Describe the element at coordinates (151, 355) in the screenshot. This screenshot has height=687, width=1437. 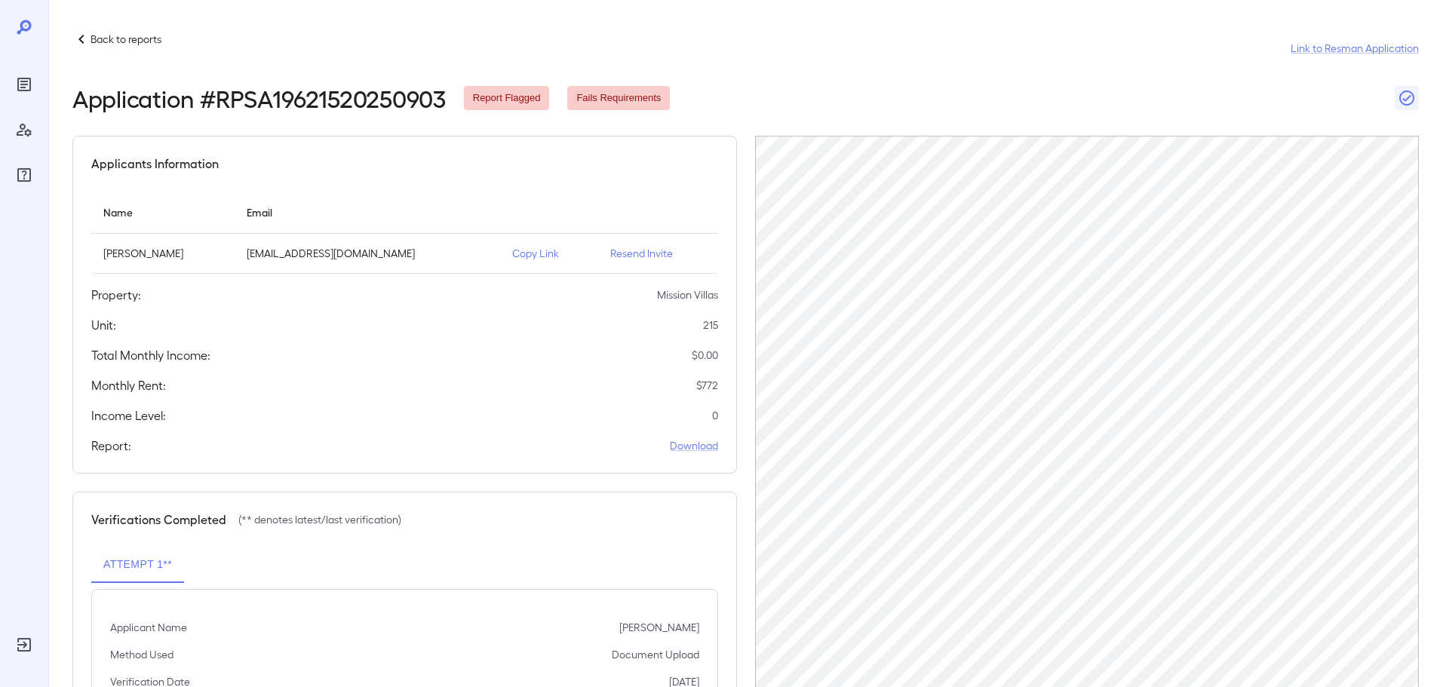
I see `h5: Total Monthly Income:` at that location.